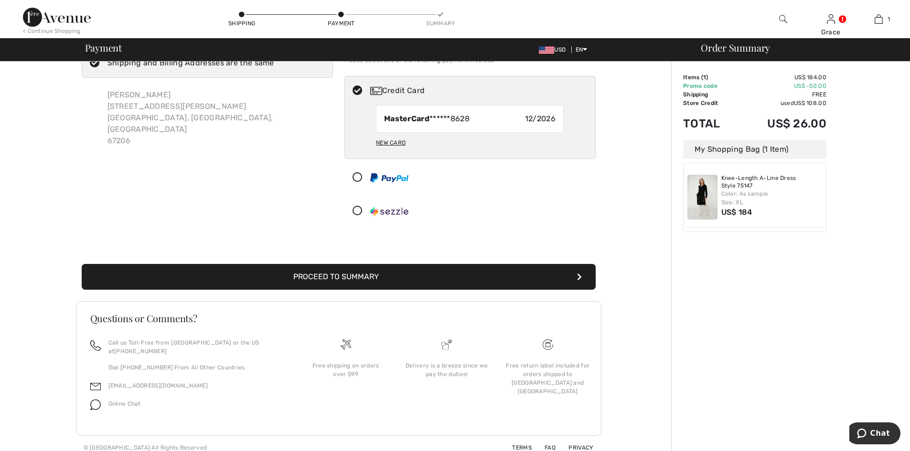 The height and width of the screenshot is (451, 910). What do you see at coordinates (339, 319) in the screenshot?
I see `h3: Questions or Comments?` at bounding box center [339, 319].